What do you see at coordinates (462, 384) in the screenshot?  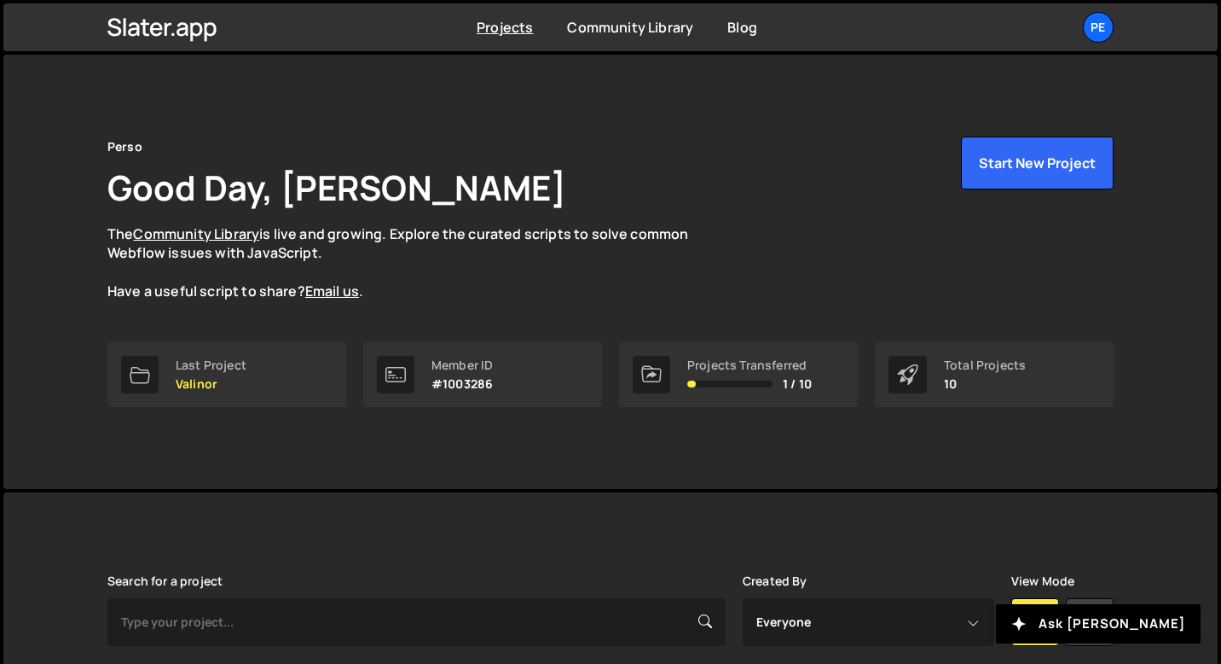 I see `p: #1003286` at bounding box center [462, 384].